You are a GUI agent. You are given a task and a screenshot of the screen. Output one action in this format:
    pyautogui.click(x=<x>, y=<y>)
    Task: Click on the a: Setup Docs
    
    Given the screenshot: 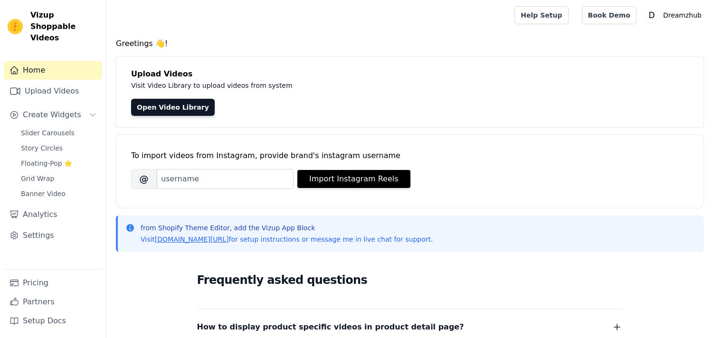 What is the action you would take?
    pyautogui.click(x=53, y=321)
    